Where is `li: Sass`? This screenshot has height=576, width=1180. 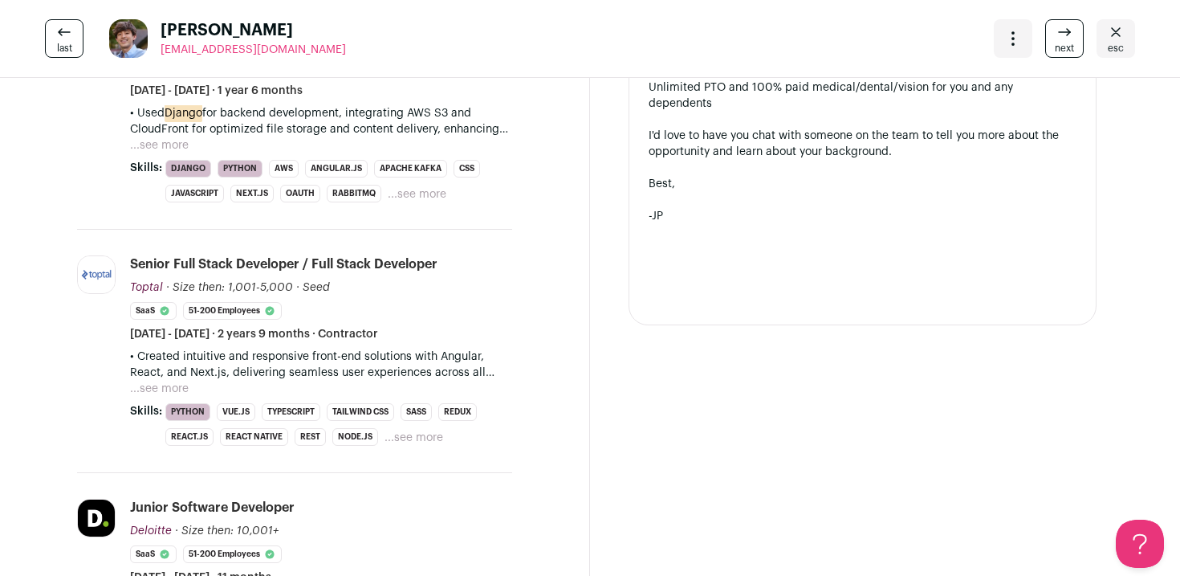 li: Sass is located at coordinates (416, 412).